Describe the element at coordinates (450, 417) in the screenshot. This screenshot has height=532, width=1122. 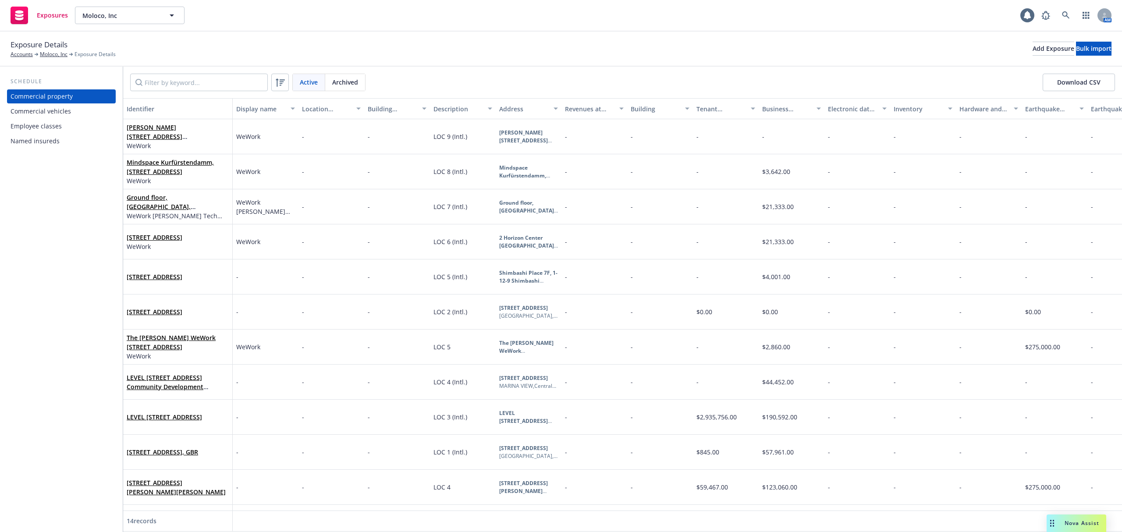
I see `span: LOC 3 (Intl.)` at that location.